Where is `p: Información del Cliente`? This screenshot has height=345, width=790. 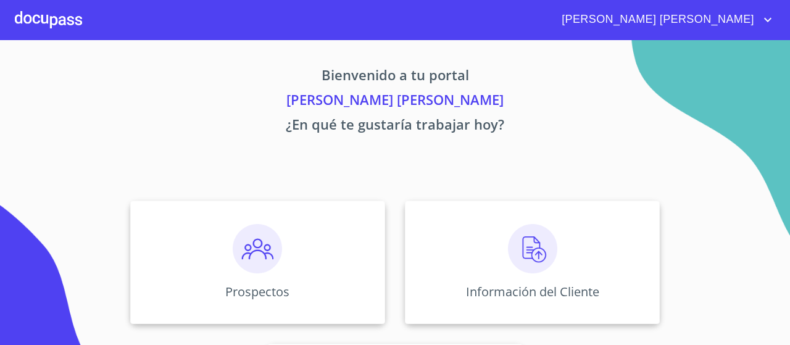
p: Información del Cliente is located at coordinates (533, 291).